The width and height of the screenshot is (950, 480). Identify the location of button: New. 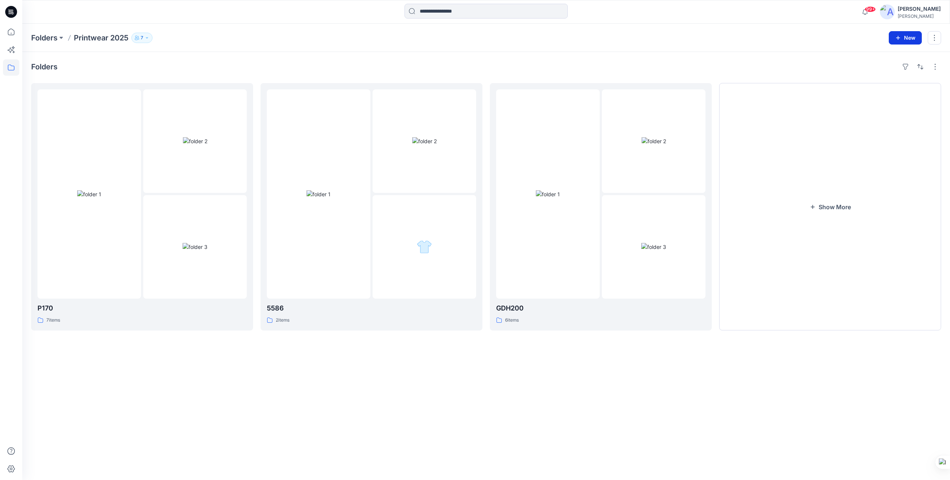
(905, 38).